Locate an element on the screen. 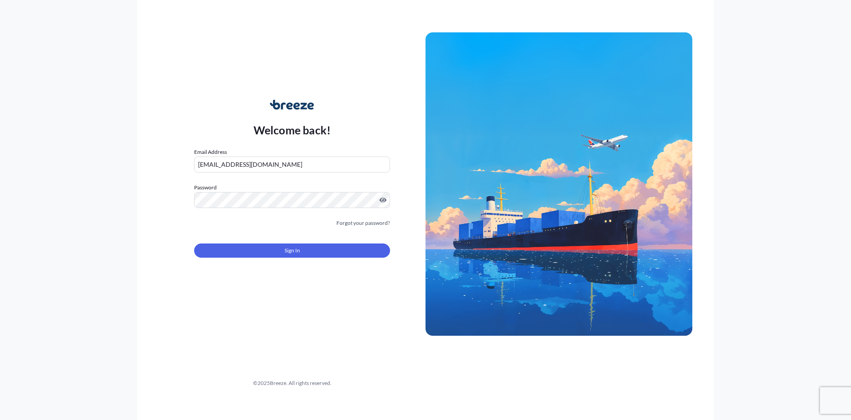 This screenshot has width=851, height=420. div: © 2025 Breeze. All rights reserved. is located at coordinates (292, 383).